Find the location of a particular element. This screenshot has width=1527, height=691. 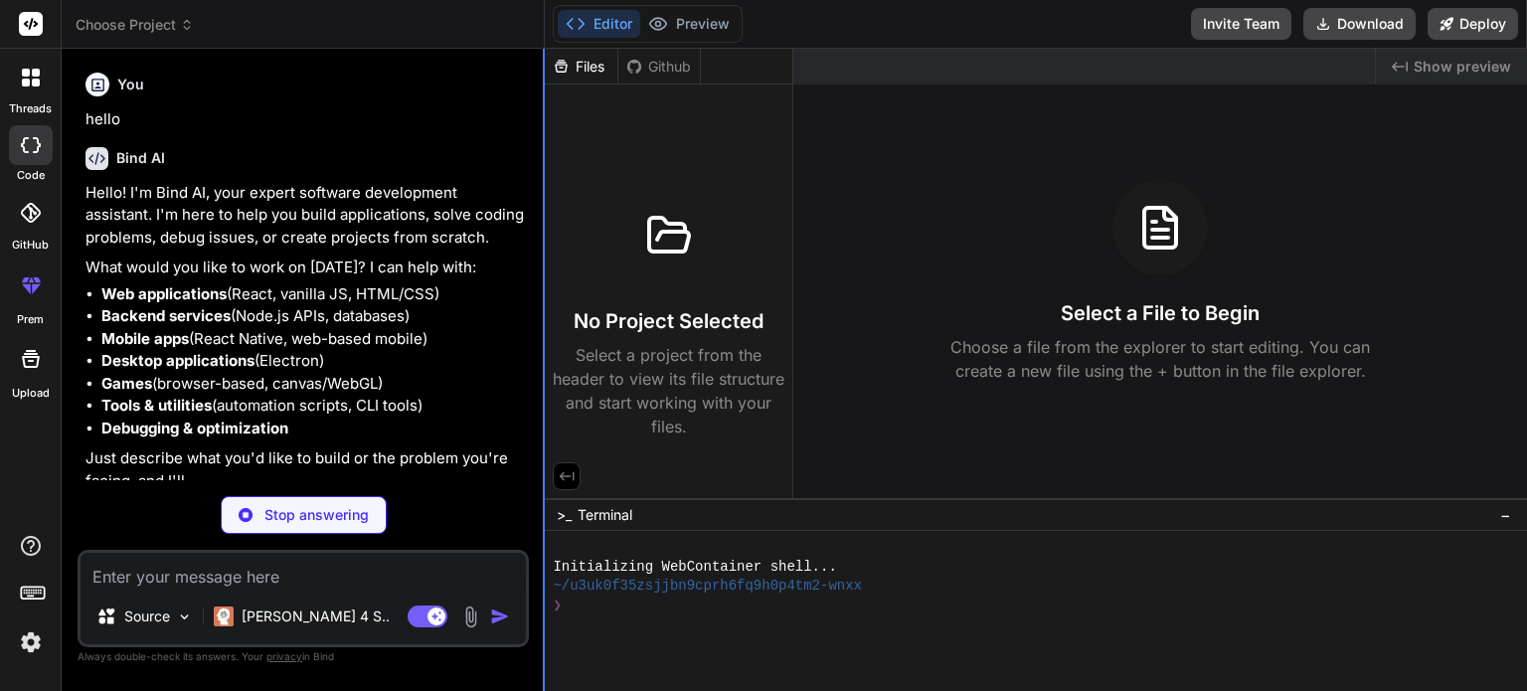

p: Choose a file from the explorer to start editing. You can create a new file using the + button in... is located at coordinates (1160, 359).